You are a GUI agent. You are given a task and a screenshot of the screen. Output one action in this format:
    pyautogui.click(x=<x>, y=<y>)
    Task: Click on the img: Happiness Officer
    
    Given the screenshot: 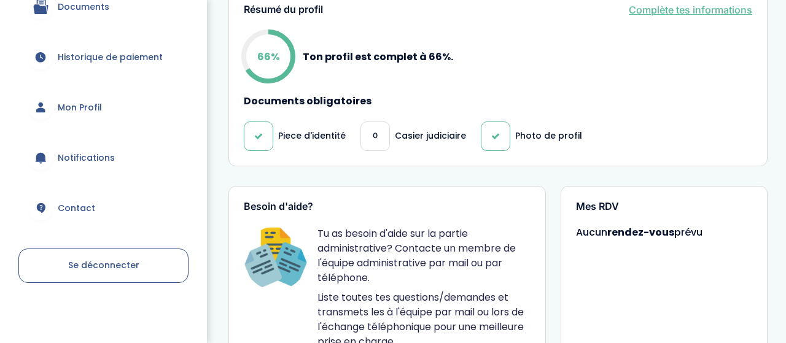 What is the action you would take?
    pyautogui.click(x=276, y=259)
    